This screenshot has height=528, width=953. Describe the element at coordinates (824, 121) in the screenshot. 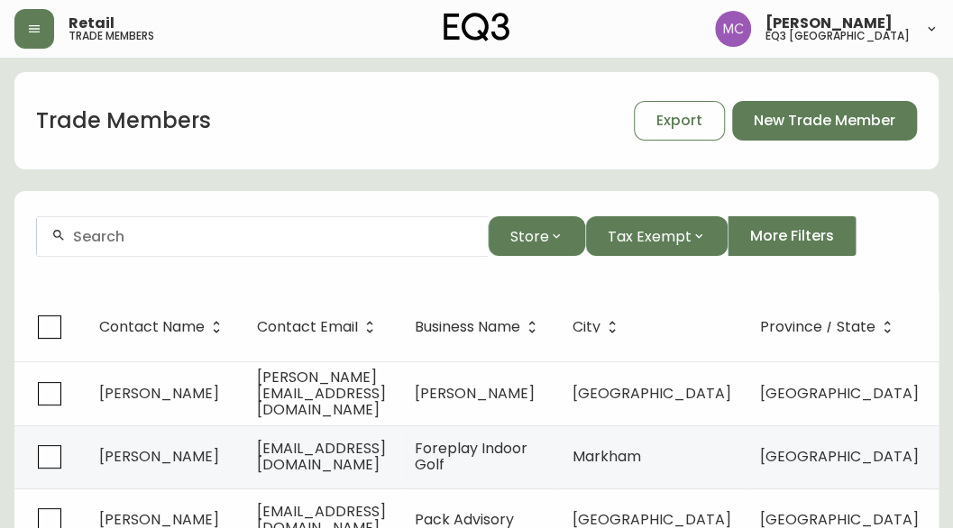

I see `span: New Trade Member` at that location.